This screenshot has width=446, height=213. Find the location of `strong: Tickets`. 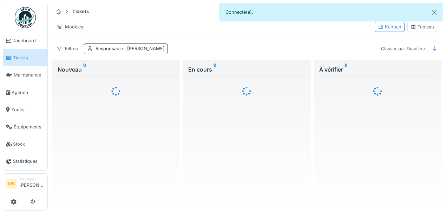

strong: Tickets is located at coordinates (80, 11).